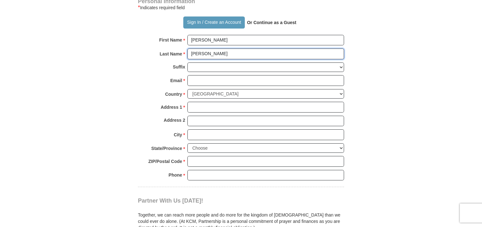 Image resolution: width=482 pixels, height=227 pixels. What do you see at coordinates (171, 40) in the screenshot?
I see `strong: First Name` at bounding box center [171, 40].